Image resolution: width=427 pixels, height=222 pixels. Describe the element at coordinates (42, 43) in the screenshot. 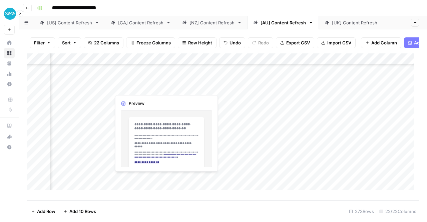

I see `button: Filter` at that location.